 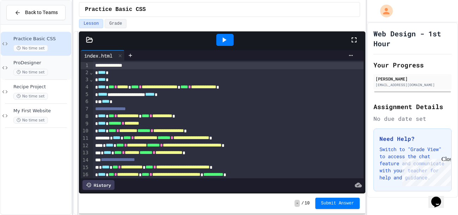 What do you see at coordinates (85, 167) in the screenshot?
I see `div: 15` at bounding box center [85, 167].